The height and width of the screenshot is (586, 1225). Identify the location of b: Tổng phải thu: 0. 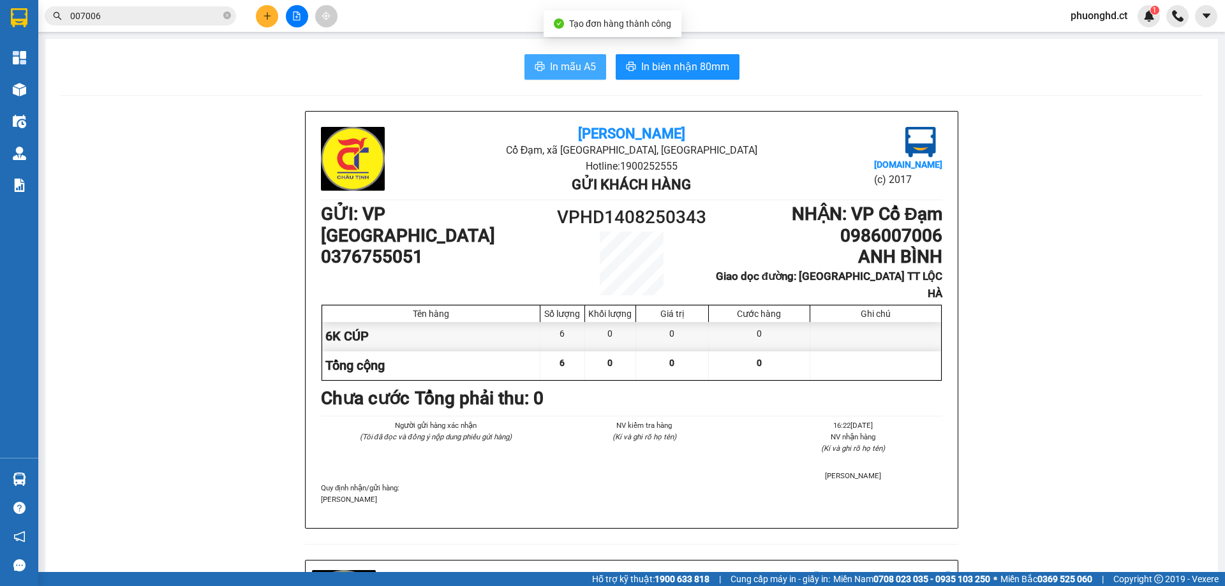
(479, 398).